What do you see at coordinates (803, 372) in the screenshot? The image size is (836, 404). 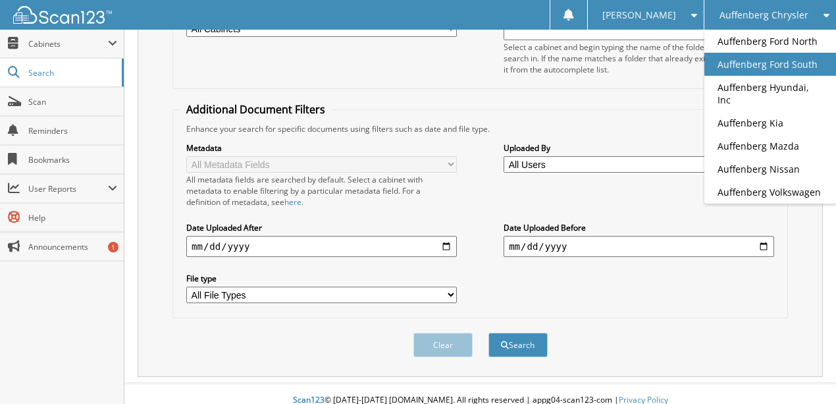 I see `div: Chat Widget` at bounding box center [803, 372].